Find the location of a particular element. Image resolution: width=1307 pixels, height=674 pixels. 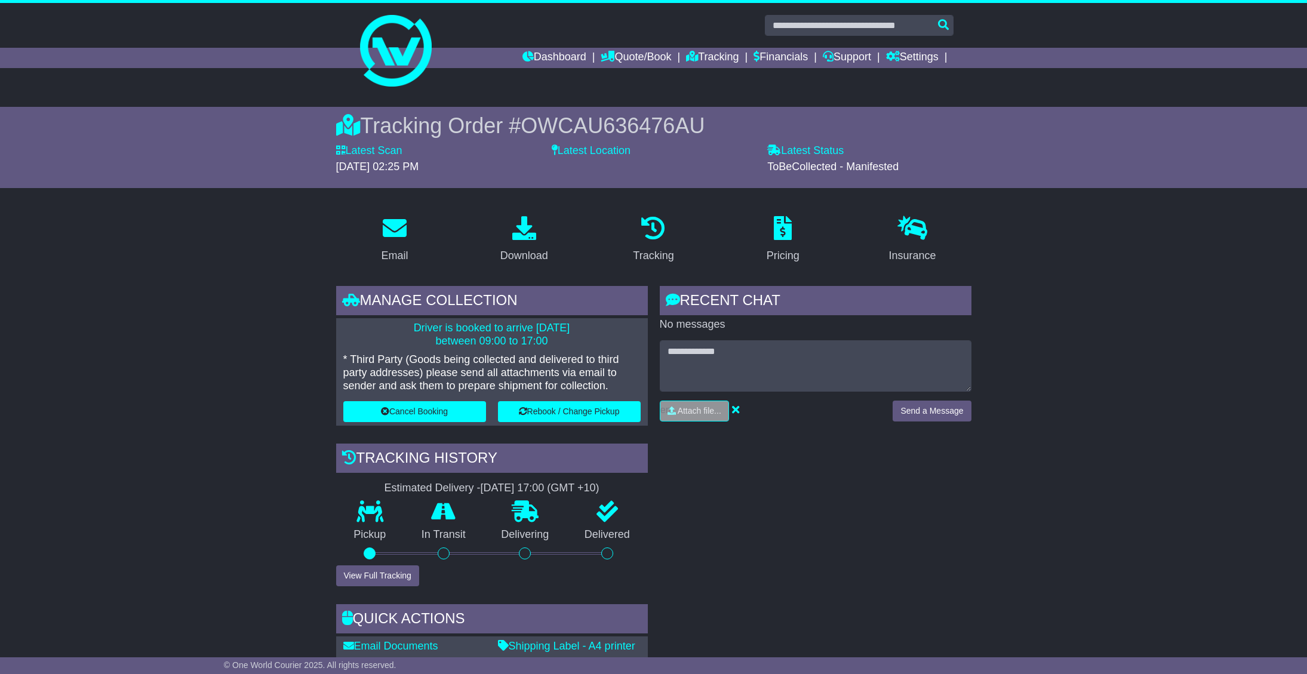

div: Tracking is located at coordinates (653, 256).